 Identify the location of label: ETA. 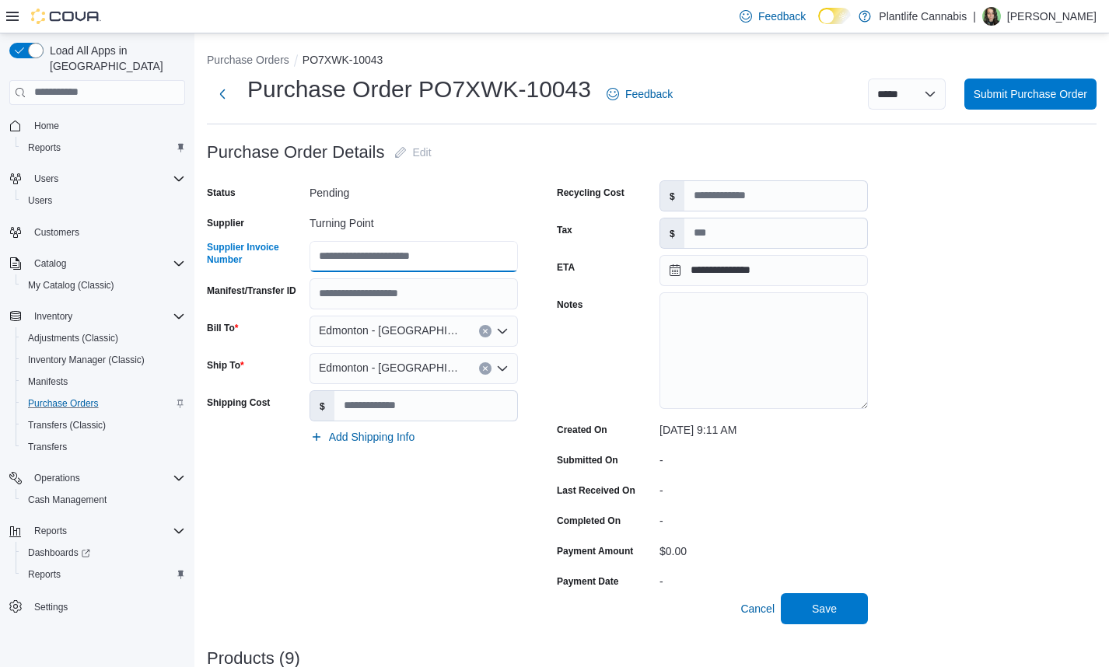
(565, 267).